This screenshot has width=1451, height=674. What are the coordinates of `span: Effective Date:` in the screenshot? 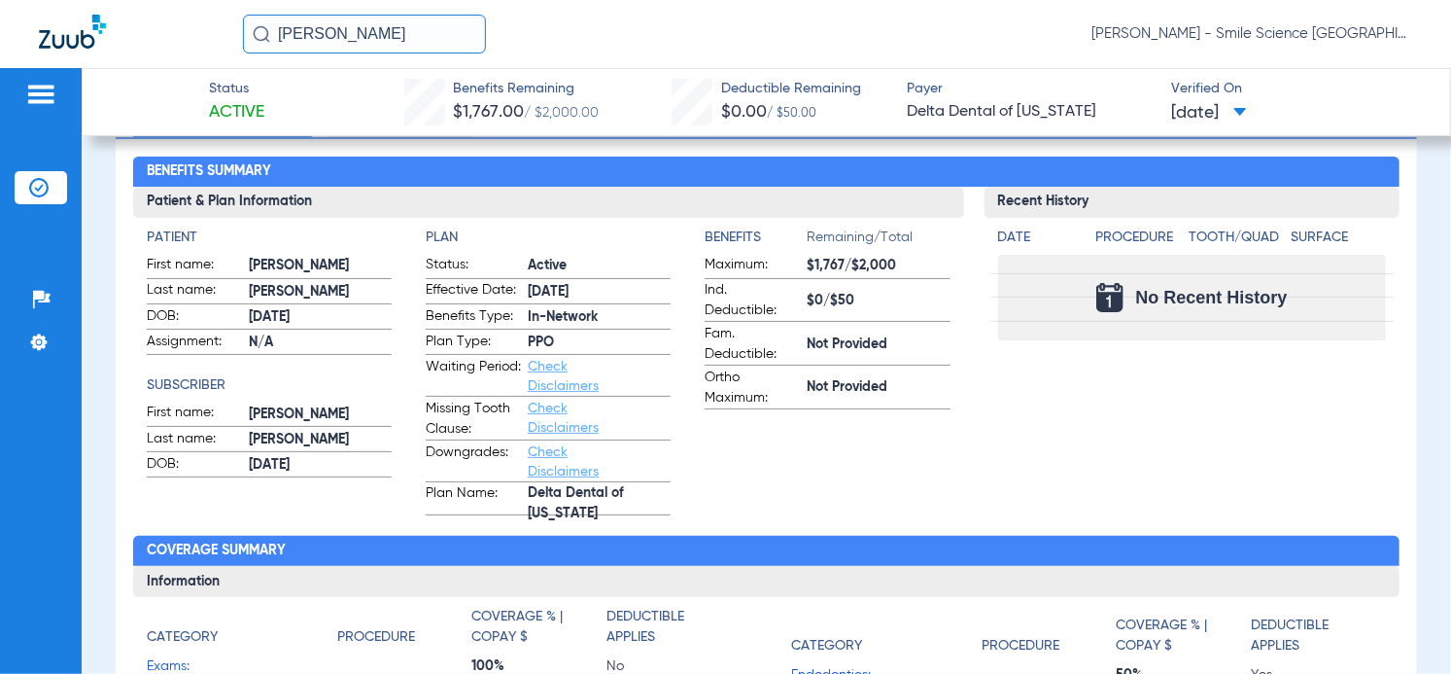 It's located at (473, 292).